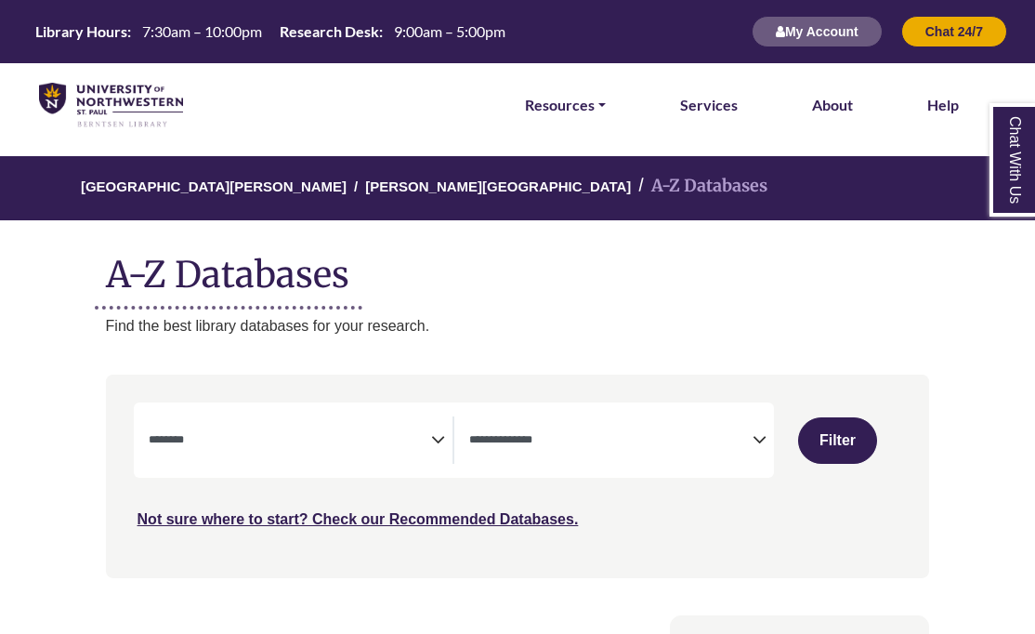 This screenshot has width=1035, height=634. I want to click on h1: A-Z Databases, so click(517, 267).